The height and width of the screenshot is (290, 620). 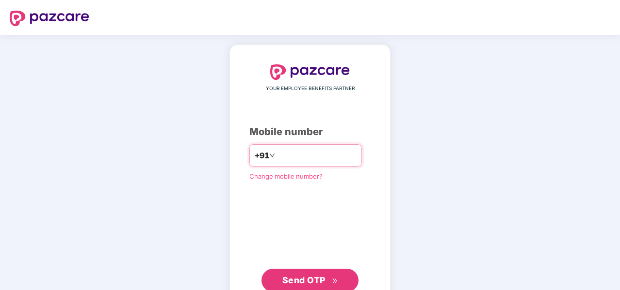 I want to click on span: double-right, so click(x=334, y=281).